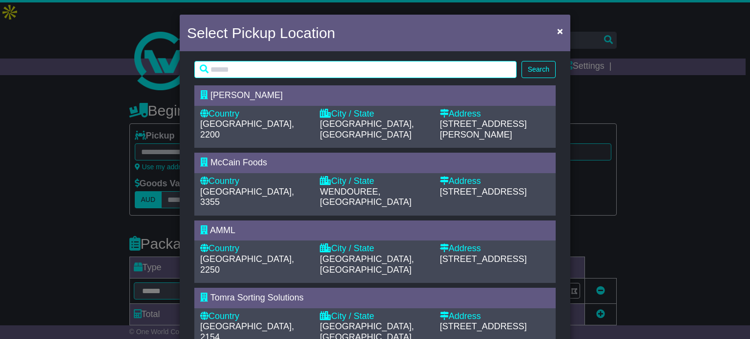 This screenshot has width=750, height=339. I want to click on span: McCain Foods, so click(239, 163).